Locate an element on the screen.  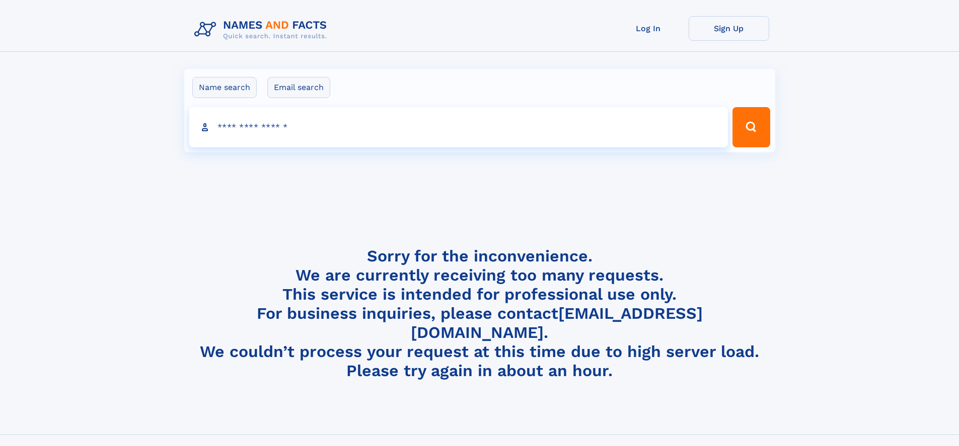
input: search input is located at coordinates (459, 127).